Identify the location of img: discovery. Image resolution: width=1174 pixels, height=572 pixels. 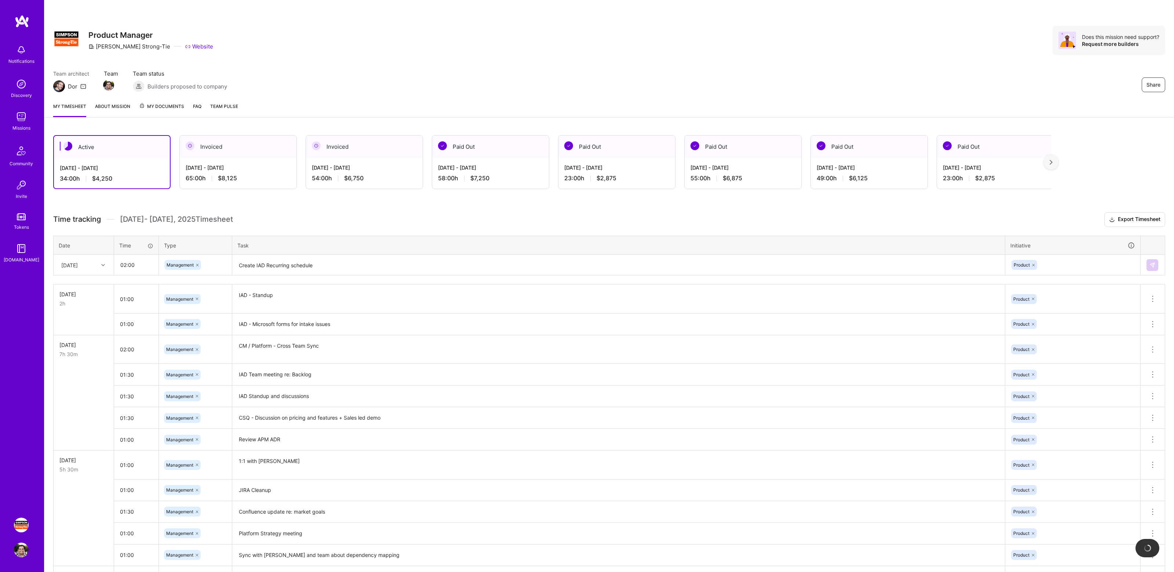
(21, 84).